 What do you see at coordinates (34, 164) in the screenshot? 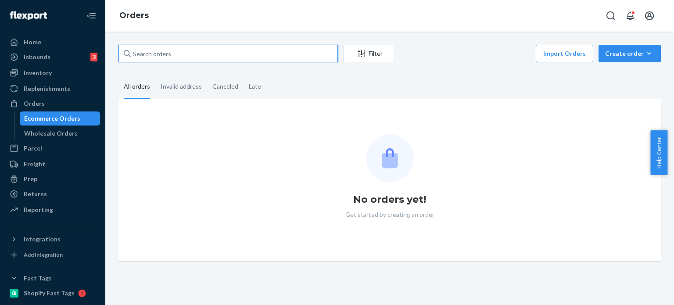
I see `div: Freight` at bounding box center [34, 164].